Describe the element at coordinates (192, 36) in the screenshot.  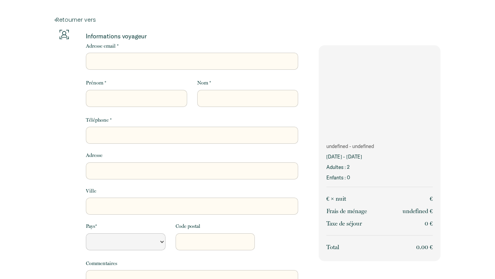
I see `p: Informations voyageur` at that location.